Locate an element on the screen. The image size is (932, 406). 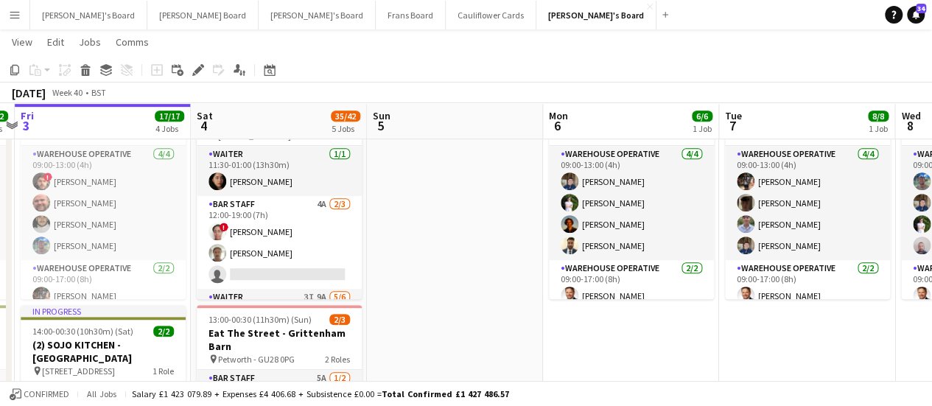
span: 6 is located at coordinates (557, 125).